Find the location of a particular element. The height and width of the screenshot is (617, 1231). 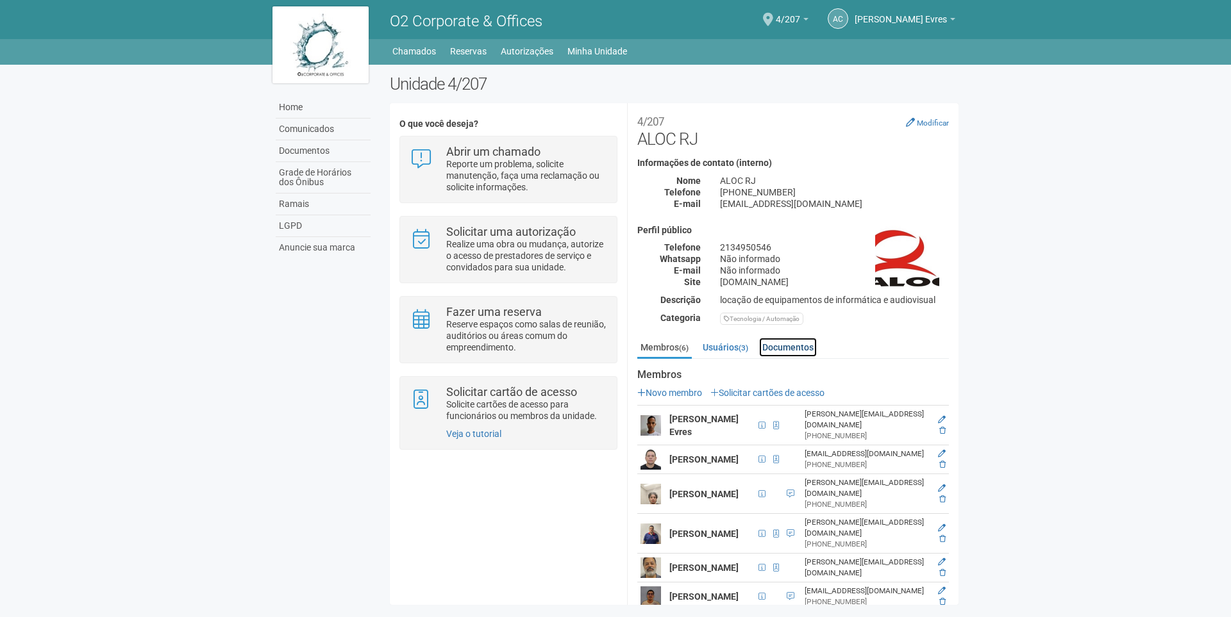

a: Veja o tutorial is located at coordinates (474, 434).